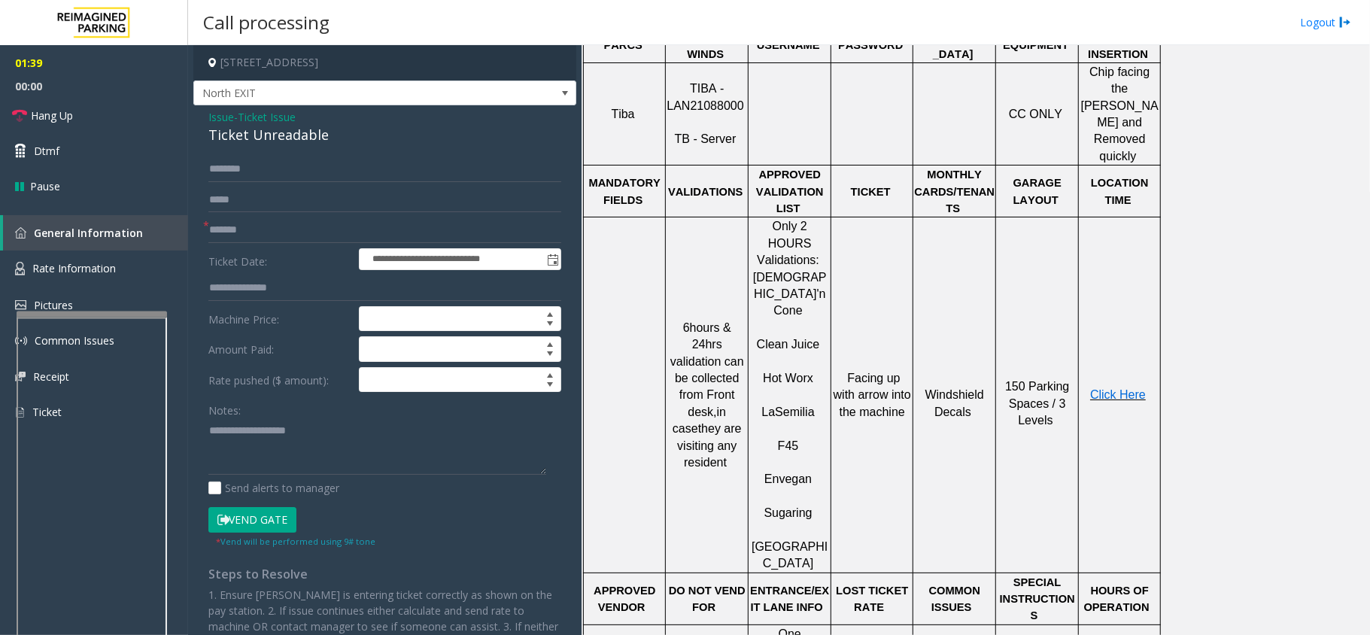  I want to click on span: North EXIT, so click(347, 93).